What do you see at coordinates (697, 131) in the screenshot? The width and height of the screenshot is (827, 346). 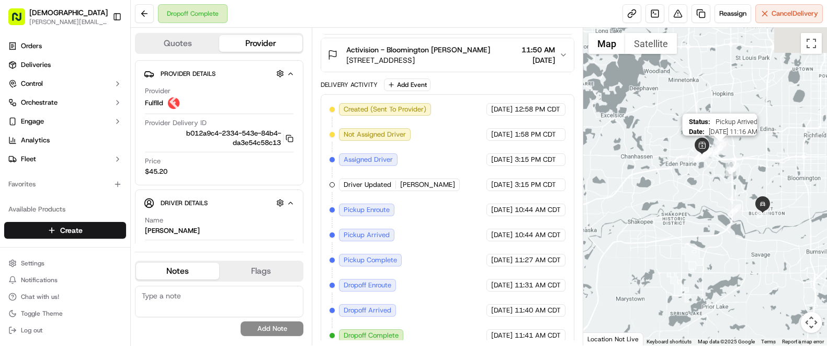 I see `span: Date :` at bounding box center [697, 131].